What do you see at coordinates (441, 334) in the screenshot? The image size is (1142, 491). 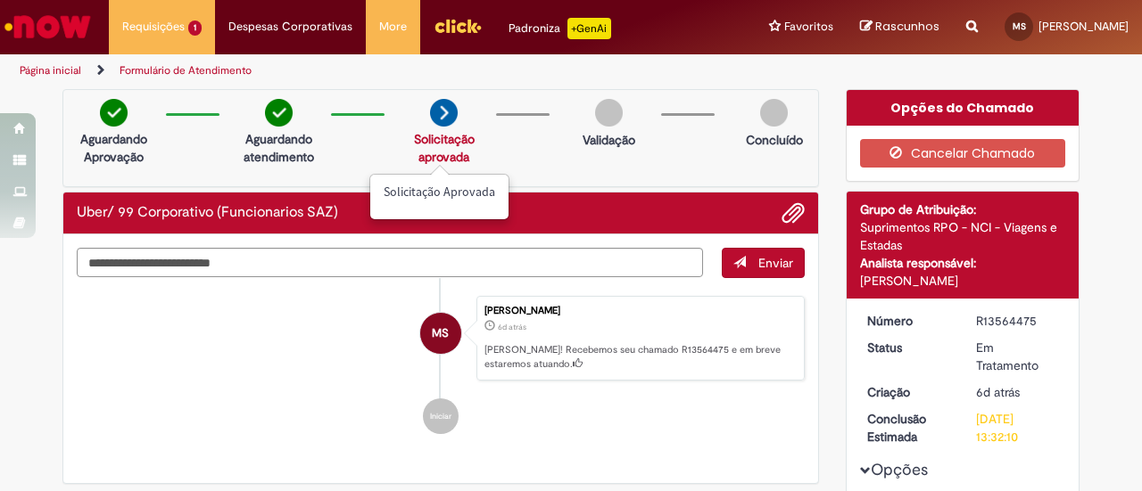 I see `div: Michelly Kelly Cruz Santos` at bounding box center [441, 334].